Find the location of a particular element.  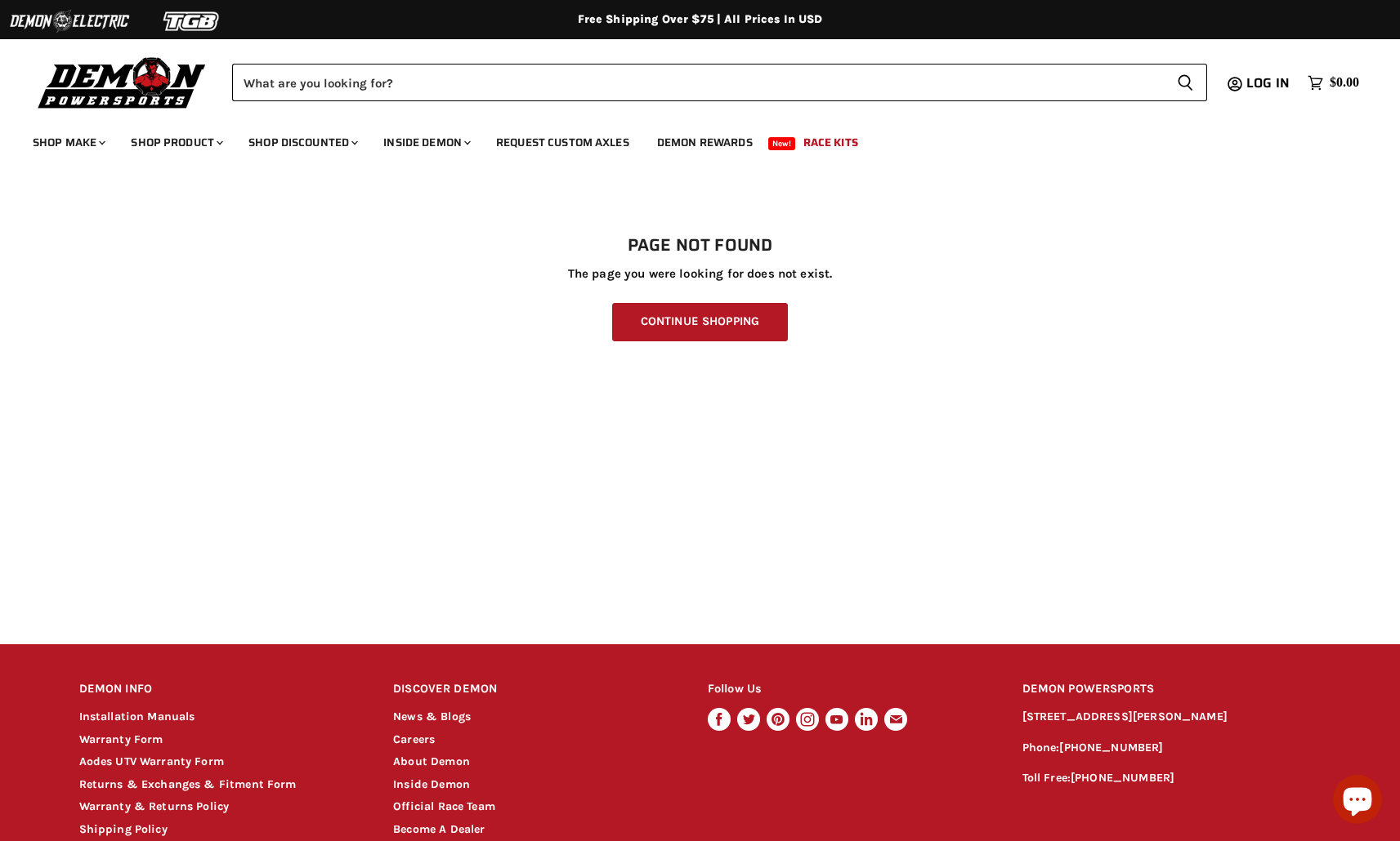

a: Shop Make is located at coordinates (68, 142).